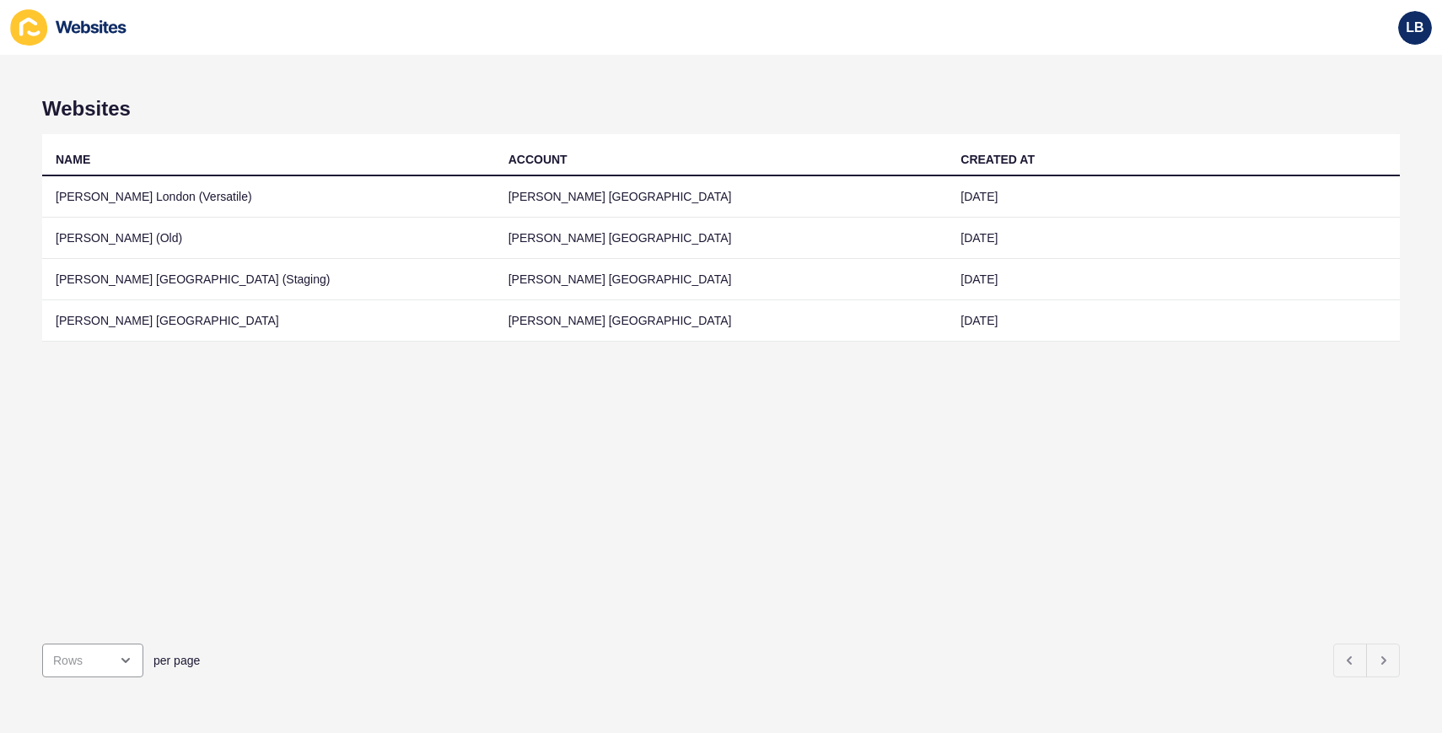  I want to click on span: per page, so click(176, 660).